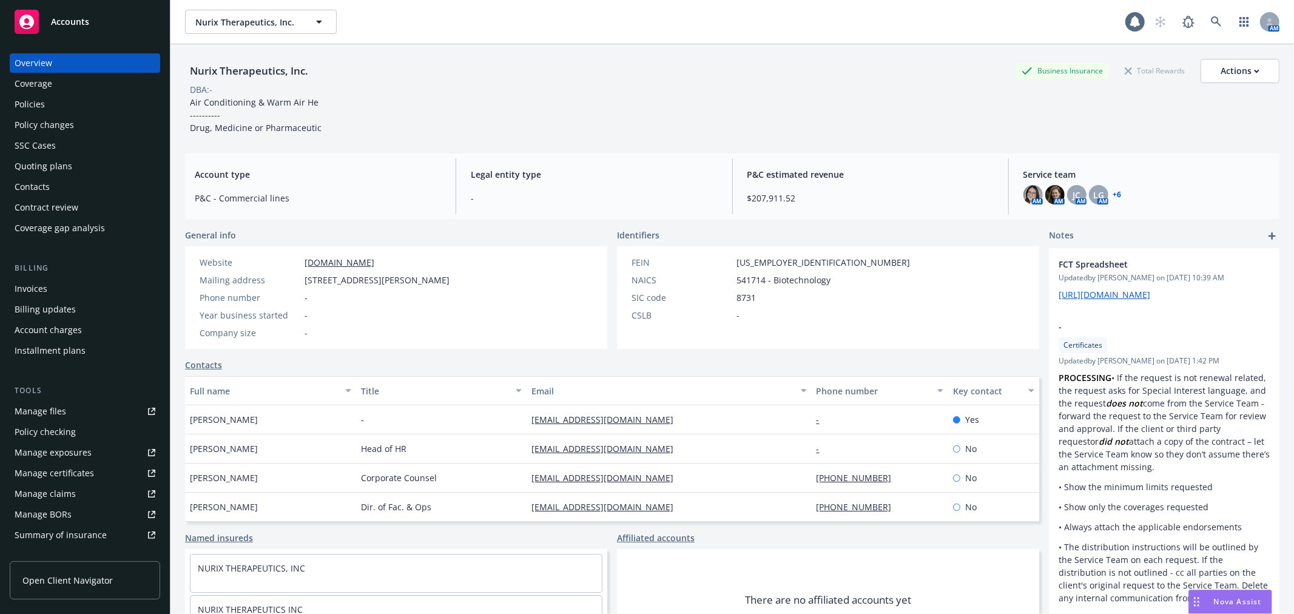 This screenshot has width=1294, height=614. I want to click on a: Summary of insurance, so click(85, 535).